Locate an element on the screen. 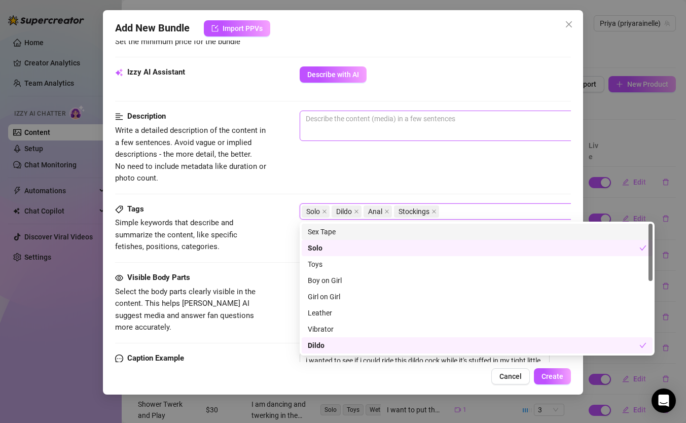  button: Create is located at coordinates (552, 376).